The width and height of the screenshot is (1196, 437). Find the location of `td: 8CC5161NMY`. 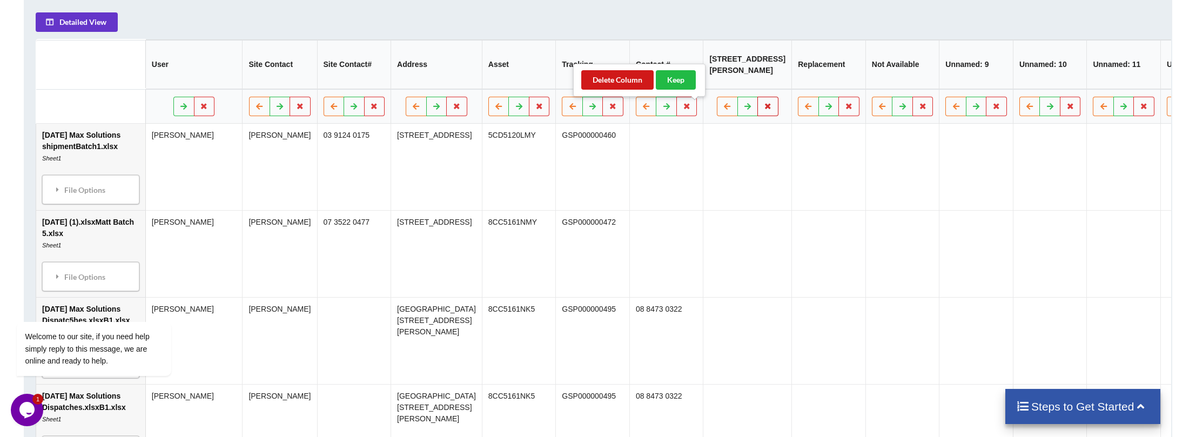

td: 8CC5161NMY is located at coordinates (519, 253).